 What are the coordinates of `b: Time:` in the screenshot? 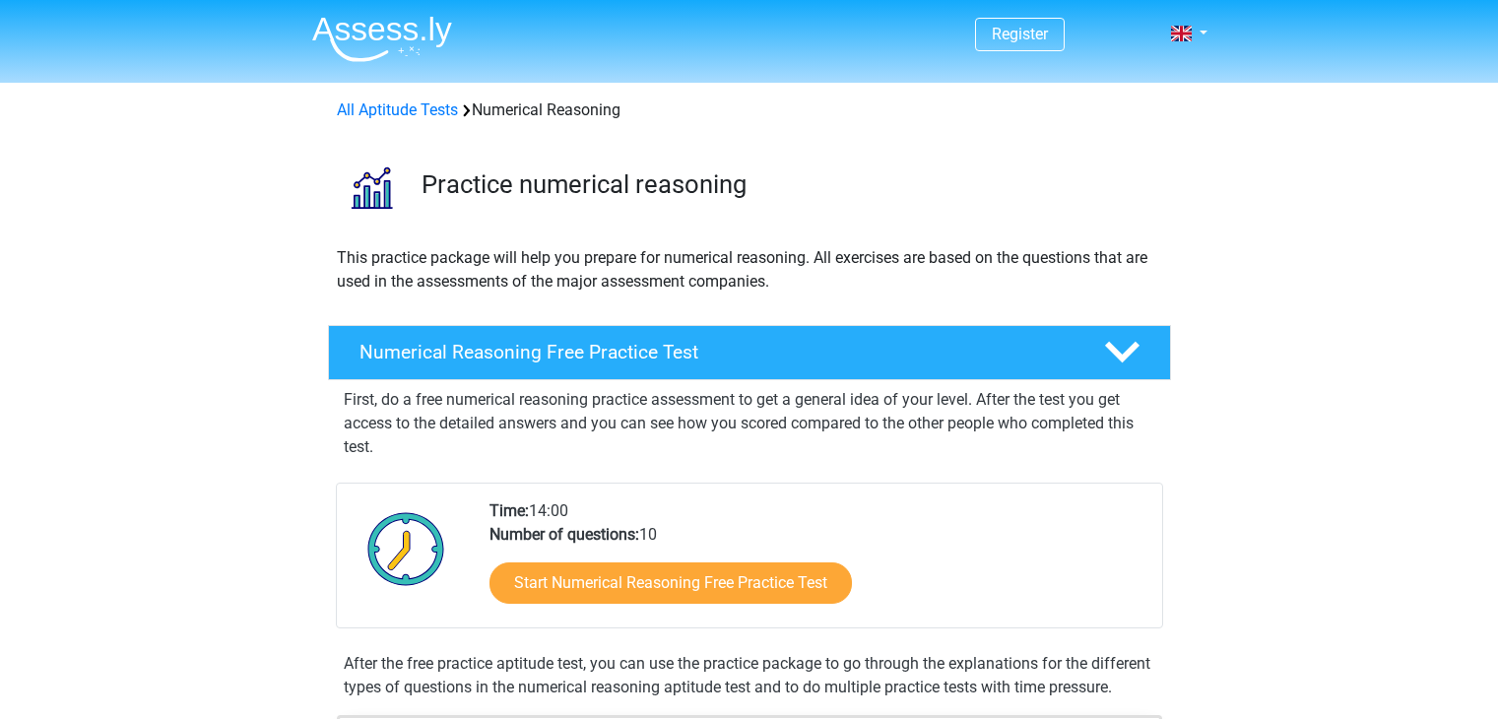 It's located at (509, 510).